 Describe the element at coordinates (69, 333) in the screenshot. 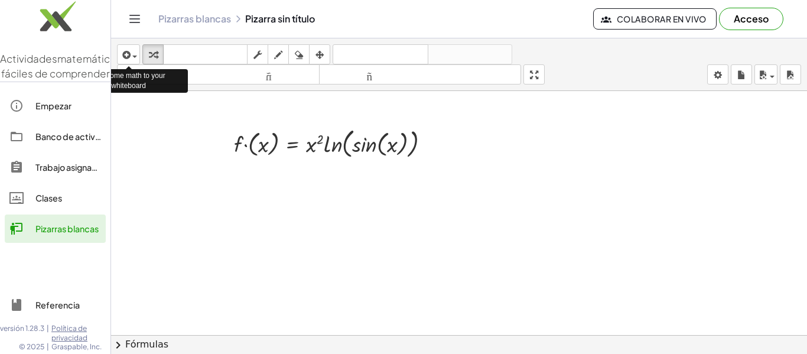

I see `font: Política de privacidad` at that location.